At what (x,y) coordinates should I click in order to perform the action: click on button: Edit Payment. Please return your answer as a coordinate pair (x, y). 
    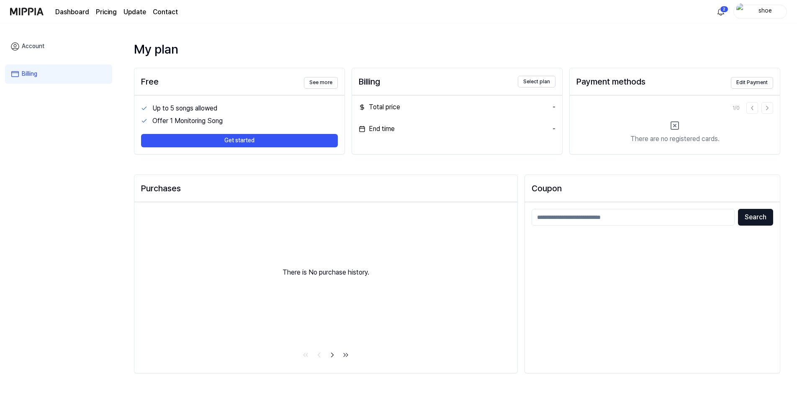
    Looking at the image, I should click on (751, 83).